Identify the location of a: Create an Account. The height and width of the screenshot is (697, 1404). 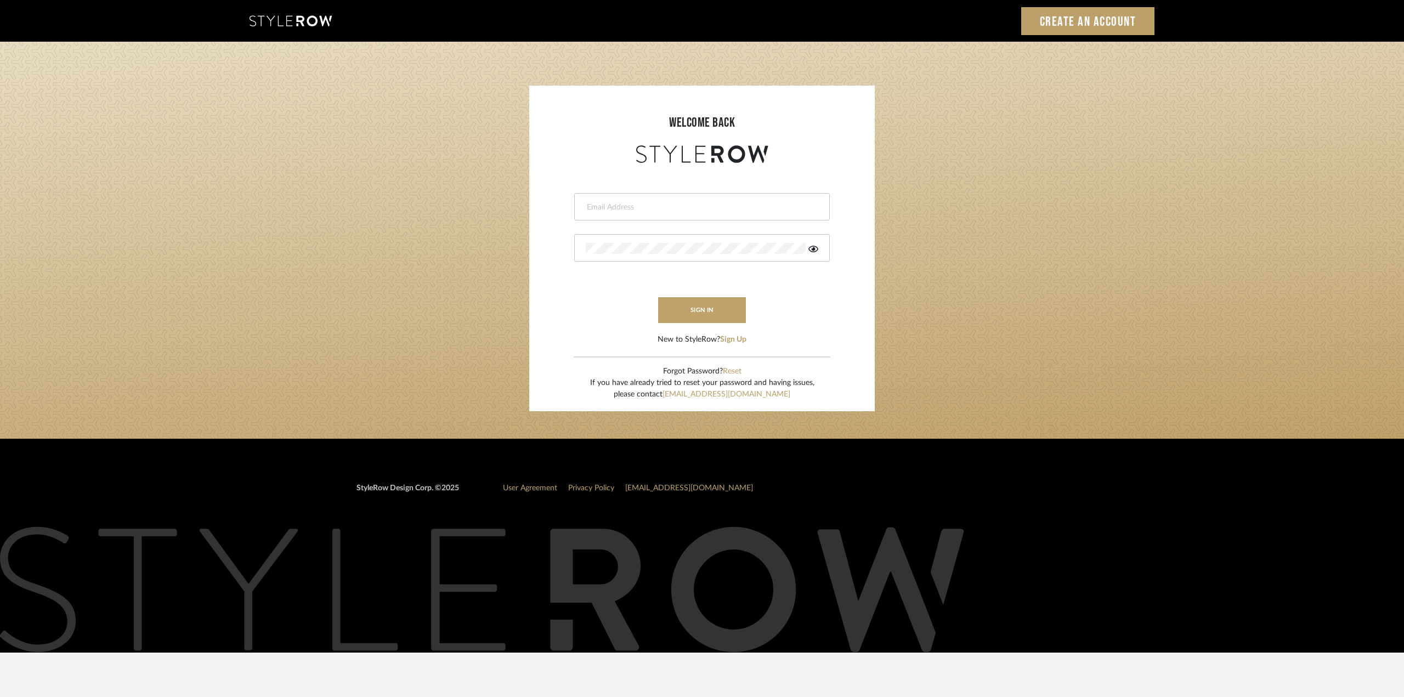
(1088, 21).